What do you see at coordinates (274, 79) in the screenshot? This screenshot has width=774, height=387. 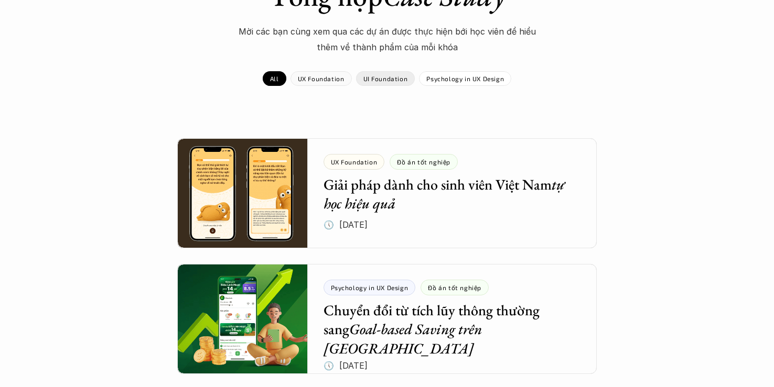 I see `p: All` at bounding box center [274, 79].